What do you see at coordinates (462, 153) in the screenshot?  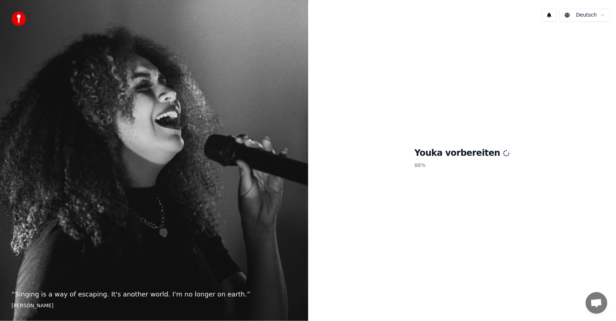 I see `h1: Youka vorbereiten` at bounding box center [462, 153].